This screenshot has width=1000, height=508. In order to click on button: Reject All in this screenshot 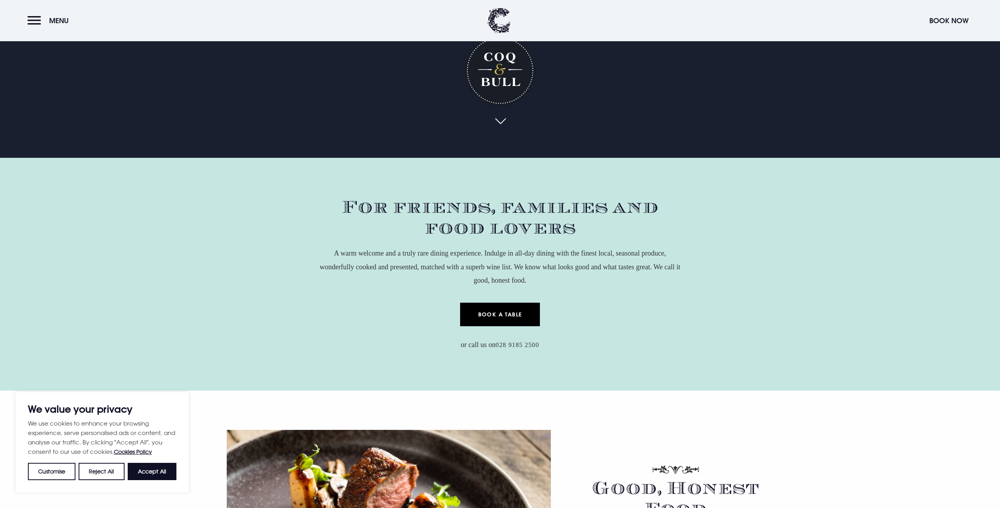, I will do `click(101, 472)`.